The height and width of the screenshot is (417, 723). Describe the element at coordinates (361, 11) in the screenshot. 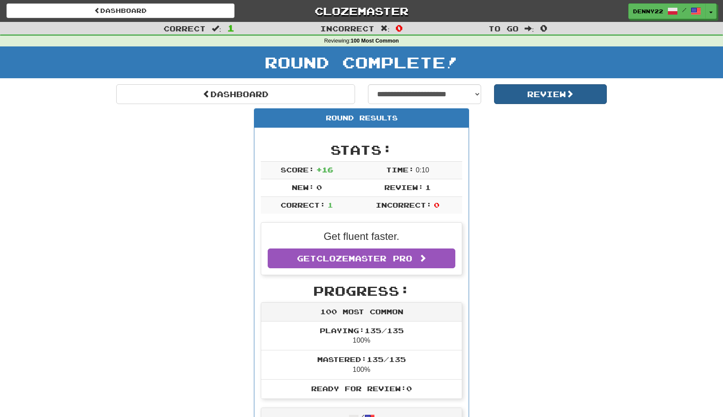

I see `a: Clozemaster` at that location.